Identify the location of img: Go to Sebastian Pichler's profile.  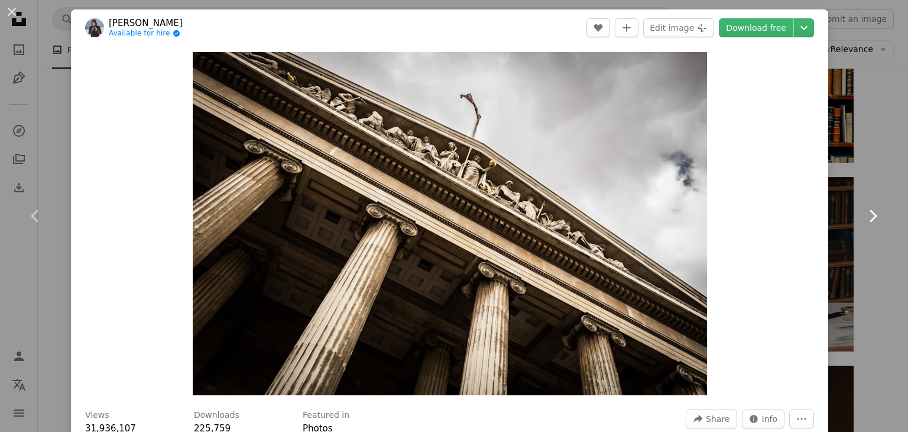
(95, 28).